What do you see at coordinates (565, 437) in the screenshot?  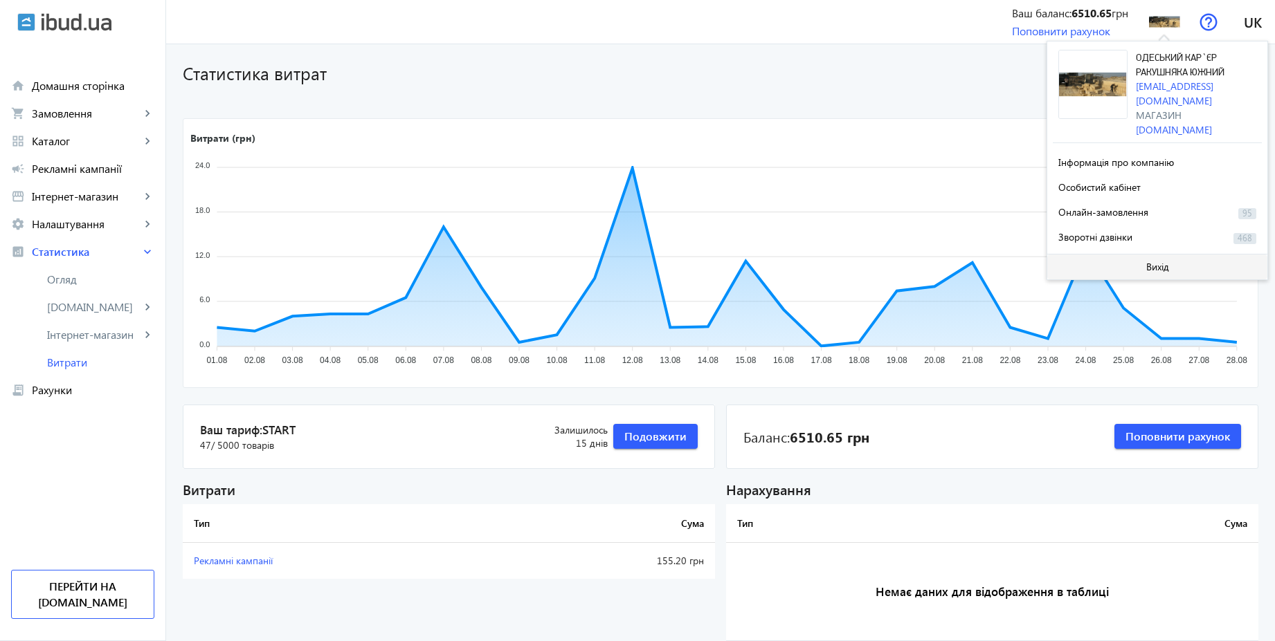 I see `div: 15 днів` at bounding box center [565, 437].